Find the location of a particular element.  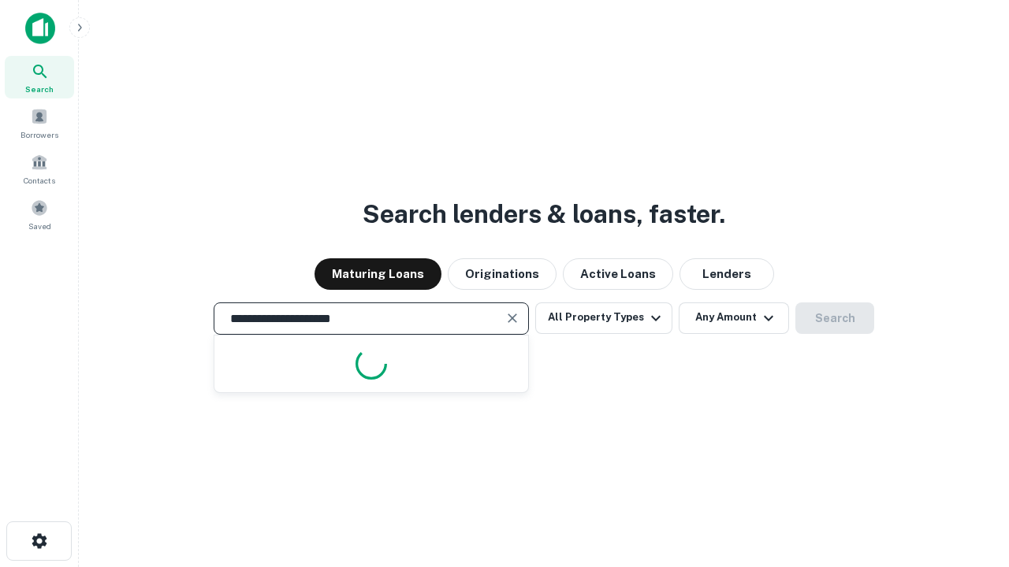

button: Any Amount is located at coordinates (734, 318).